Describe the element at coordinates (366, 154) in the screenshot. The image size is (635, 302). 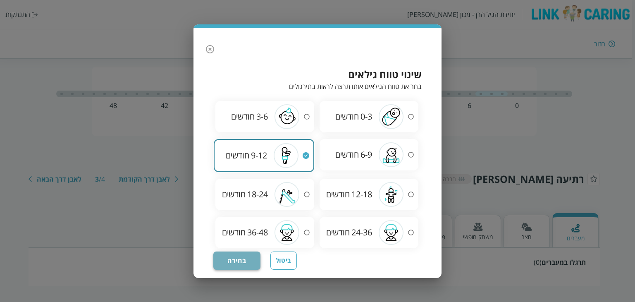
I see `span: 6-9` at that location.